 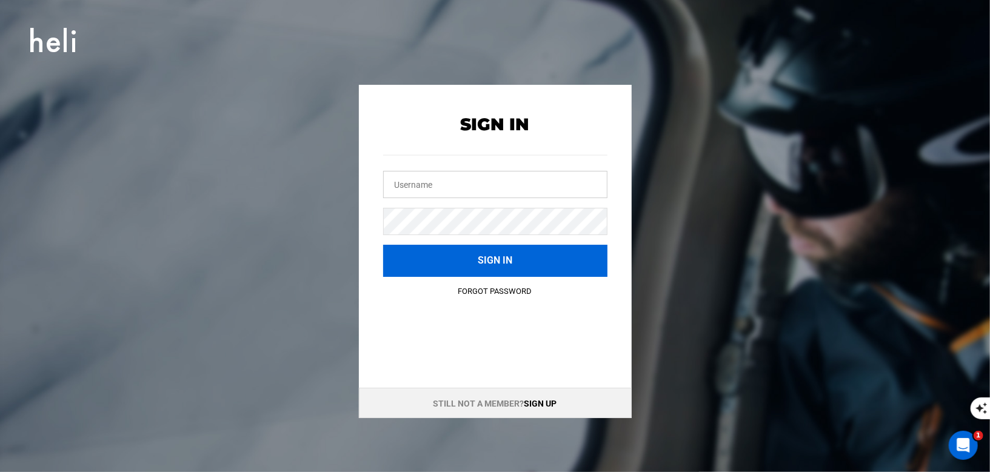 What do you see at coordinates (496, 403) in the screenshot?
I see `div: Still not a member?` at bounding box center [496, 403].